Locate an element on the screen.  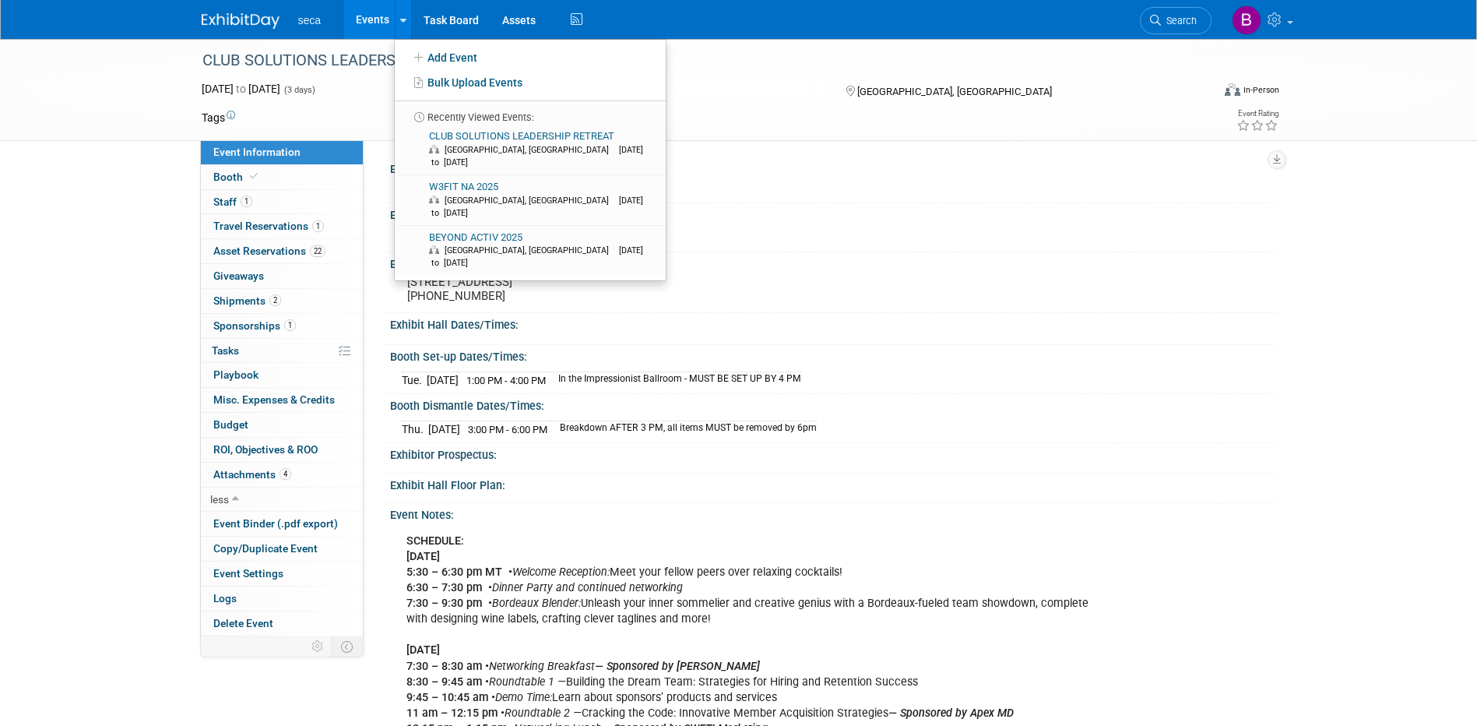
span: 4 is located at coordinates (285, 473).